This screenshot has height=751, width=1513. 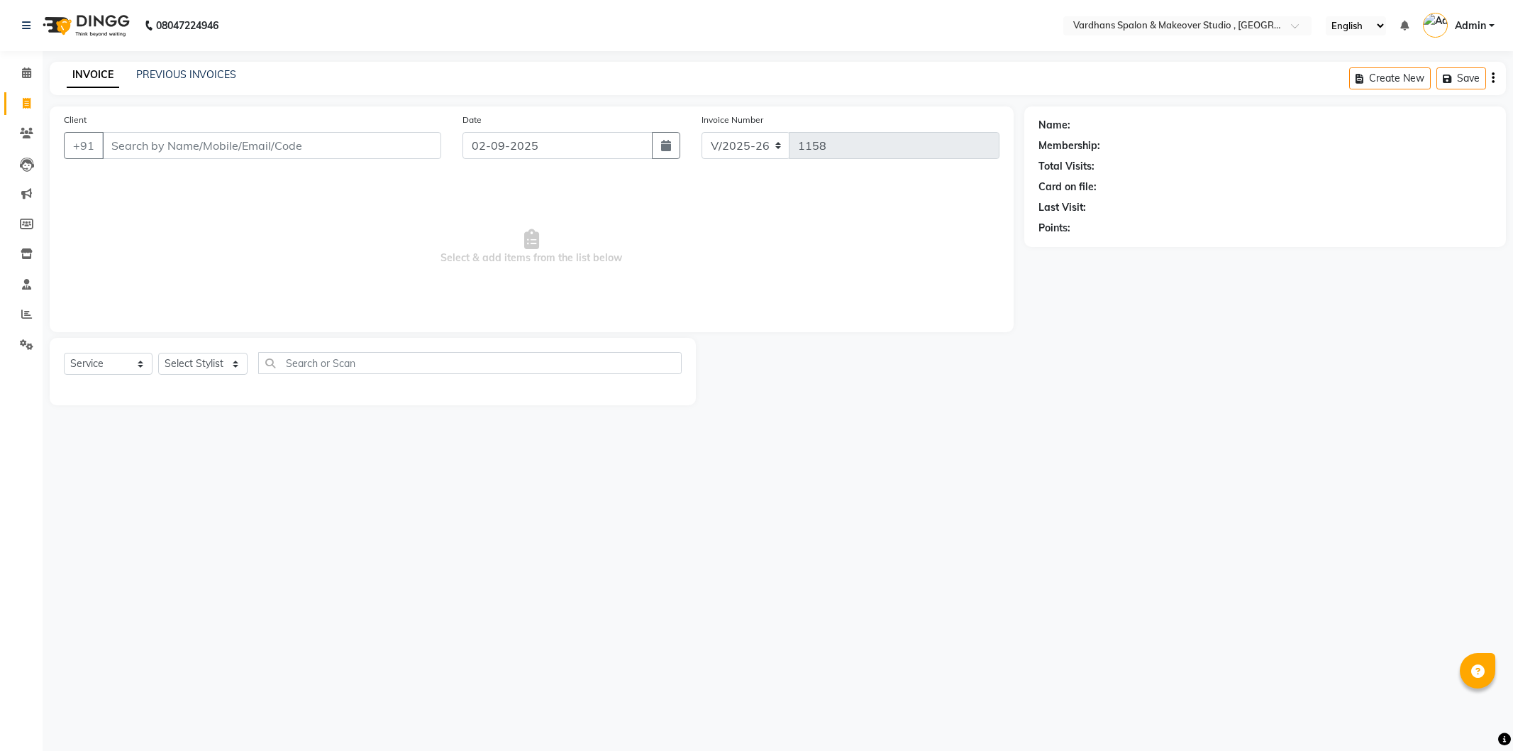 I want to click on a: INVOICE, so click(x=93, y=75).